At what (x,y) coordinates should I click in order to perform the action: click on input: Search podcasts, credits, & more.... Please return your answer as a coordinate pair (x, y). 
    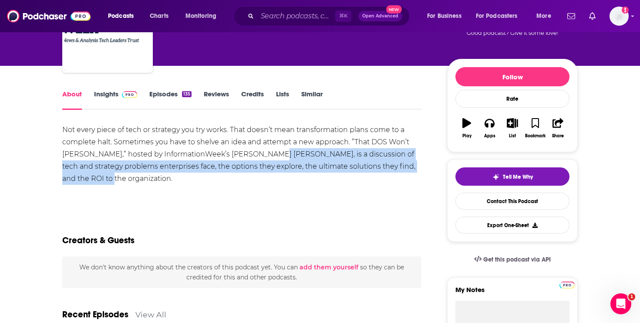
    Looking at the image, I should click on (296, 16).